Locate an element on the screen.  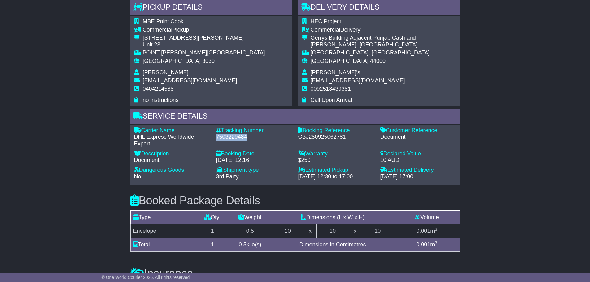
span: © One World Courier 2025. All rights reserved. is located at coordinates (146, 277).